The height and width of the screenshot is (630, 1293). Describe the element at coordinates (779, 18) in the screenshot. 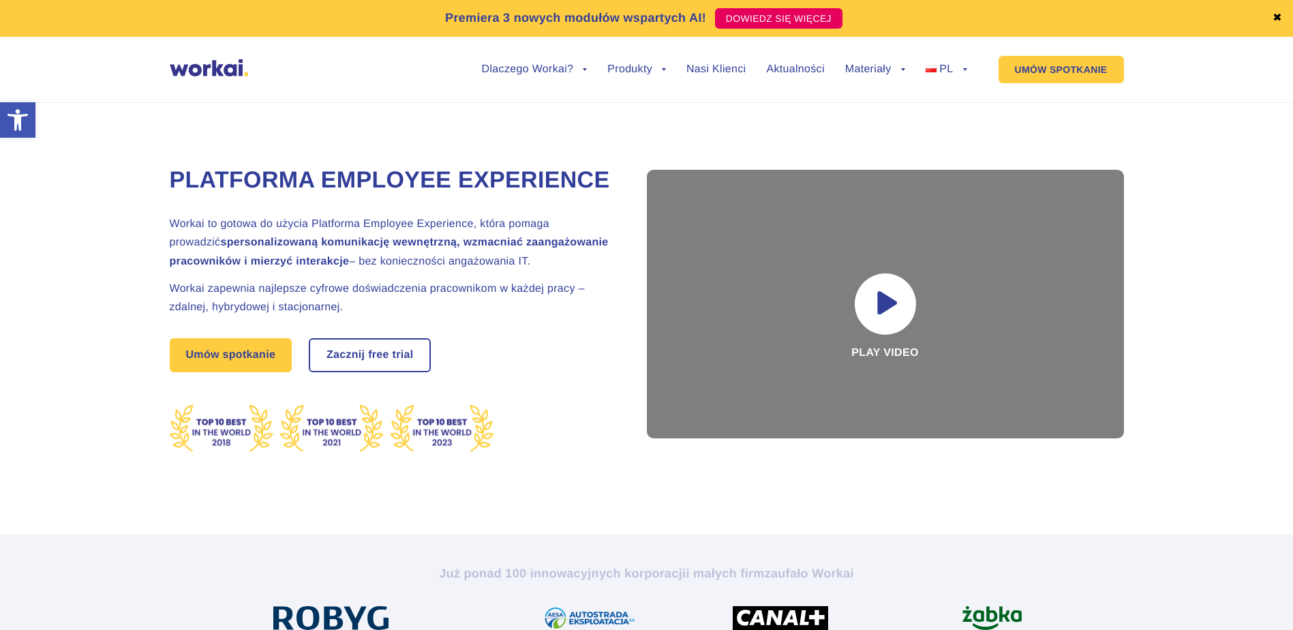

I see `a: DOWIEDZ SIĘ WIĘCEJ` at that location.